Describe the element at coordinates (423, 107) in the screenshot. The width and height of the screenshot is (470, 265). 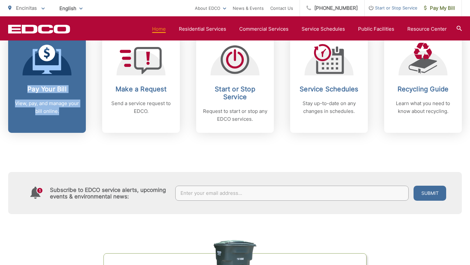
I see `p: Learn what you need to know about recycling.` at that location.